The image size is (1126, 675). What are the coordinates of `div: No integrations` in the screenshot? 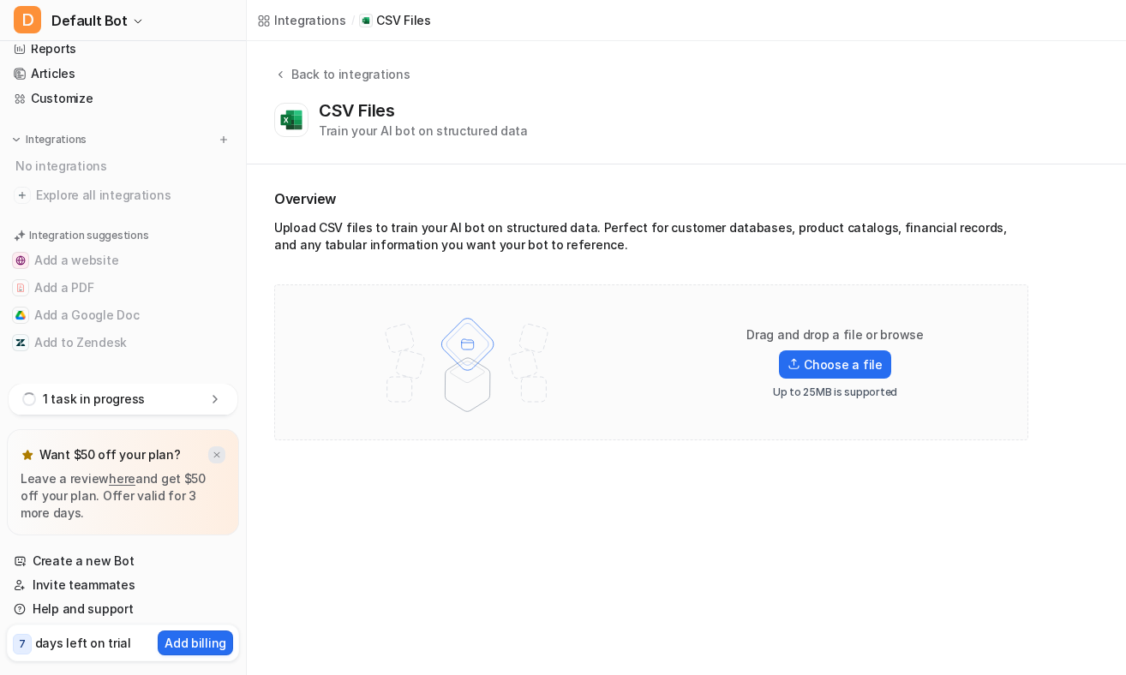 It's located at (124, 165).